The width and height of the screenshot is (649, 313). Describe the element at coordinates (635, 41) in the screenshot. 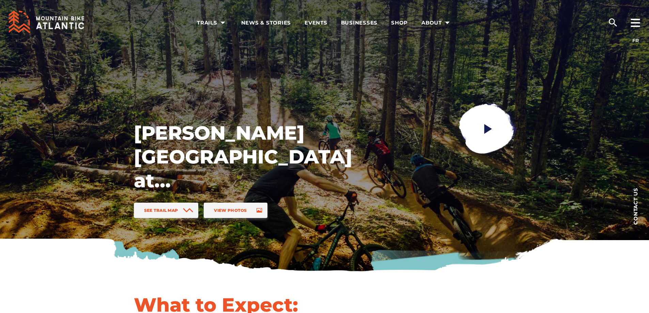

I see `a: FR` at that location.